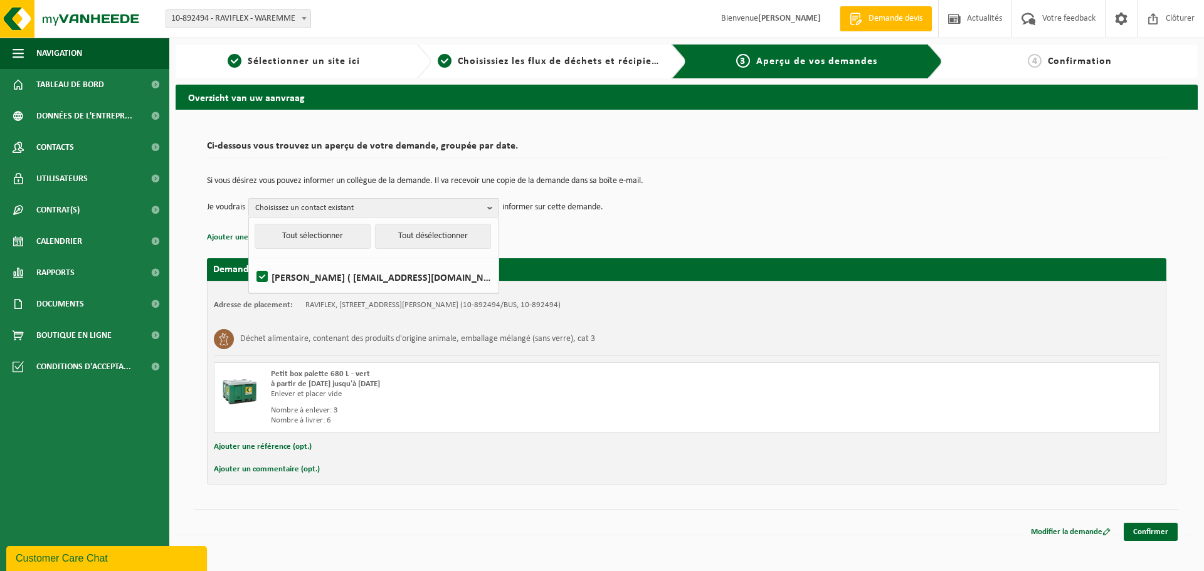 This screenshot has width=1204, height=571. I want to click on span: Sélectionner un site ici, so click(304, 61).